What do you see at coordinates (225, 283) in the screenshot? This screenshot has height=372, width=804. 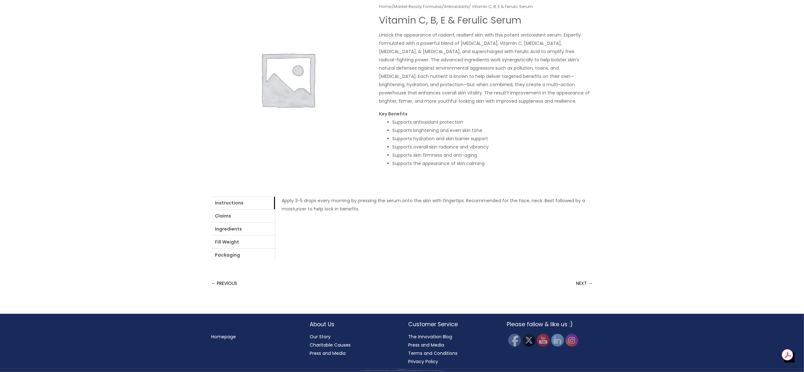 I see `a: ← PREVIOUS` at bounding box center [225, 283].